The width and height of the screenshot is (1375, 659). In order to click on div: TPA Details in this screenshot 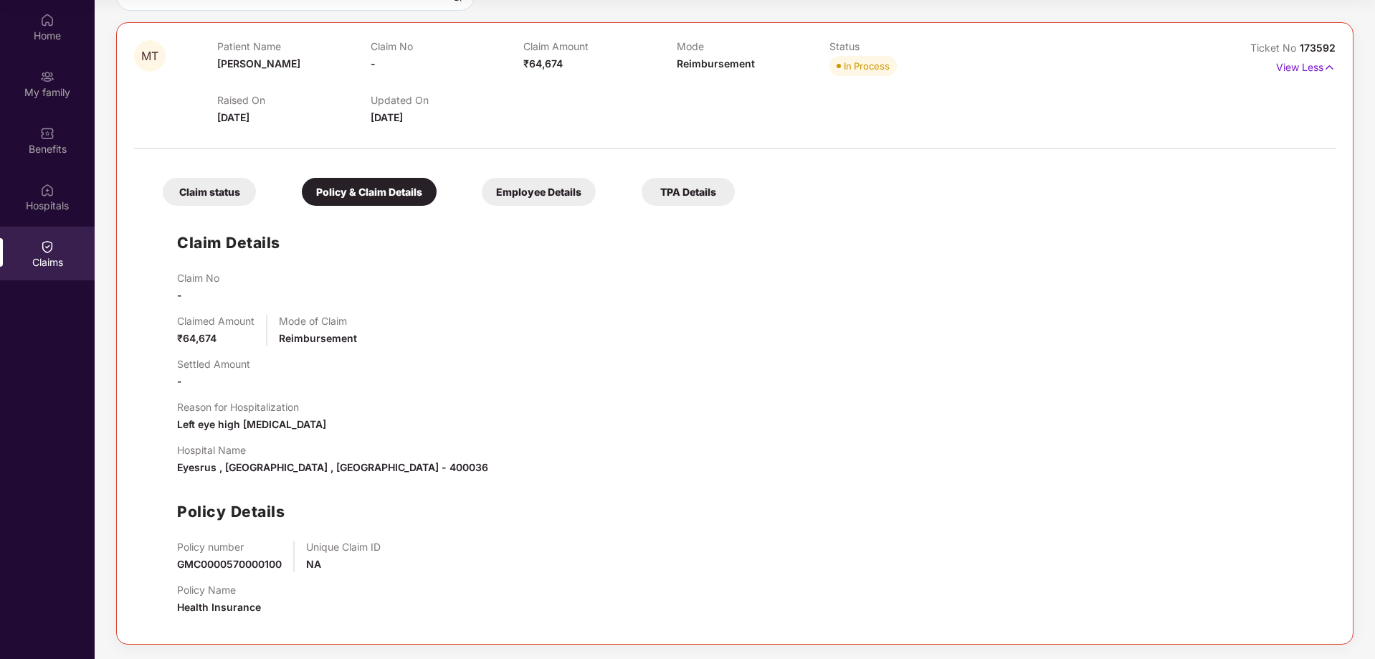, I will do `click(688, 191)`.